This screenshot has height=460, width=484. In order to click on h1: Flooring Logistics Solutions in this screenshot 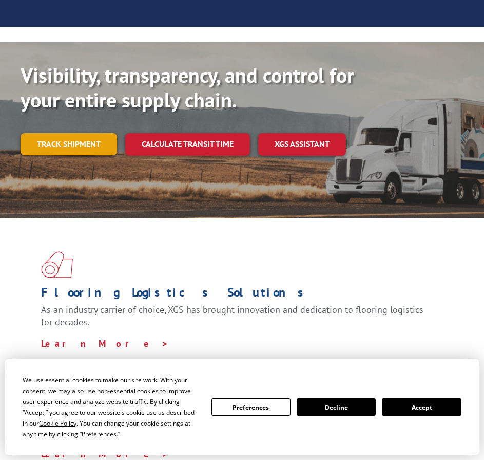, I will do `click(238, 295)`.